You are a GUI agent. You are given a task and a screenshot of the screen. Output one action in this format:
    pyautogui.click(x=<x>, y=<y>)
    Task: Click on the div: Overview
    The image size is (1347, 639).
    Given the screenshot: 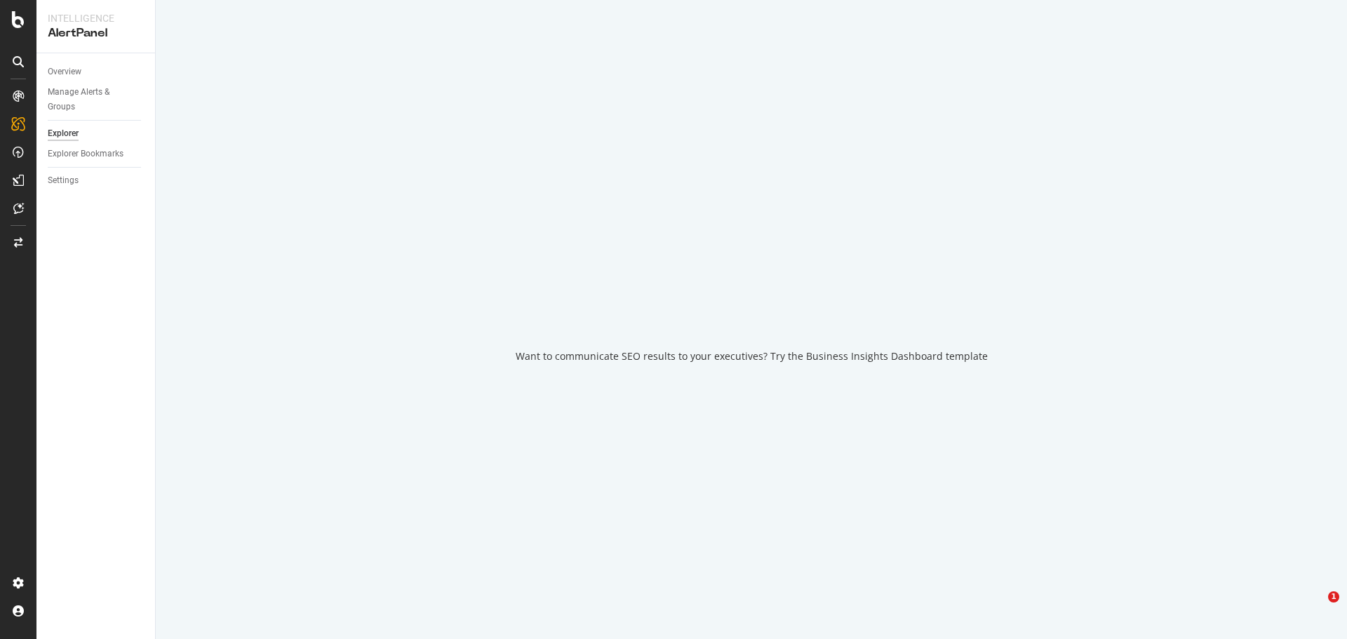 What is the action you would take?
    pyautogui.click(x=65, y=72)
    